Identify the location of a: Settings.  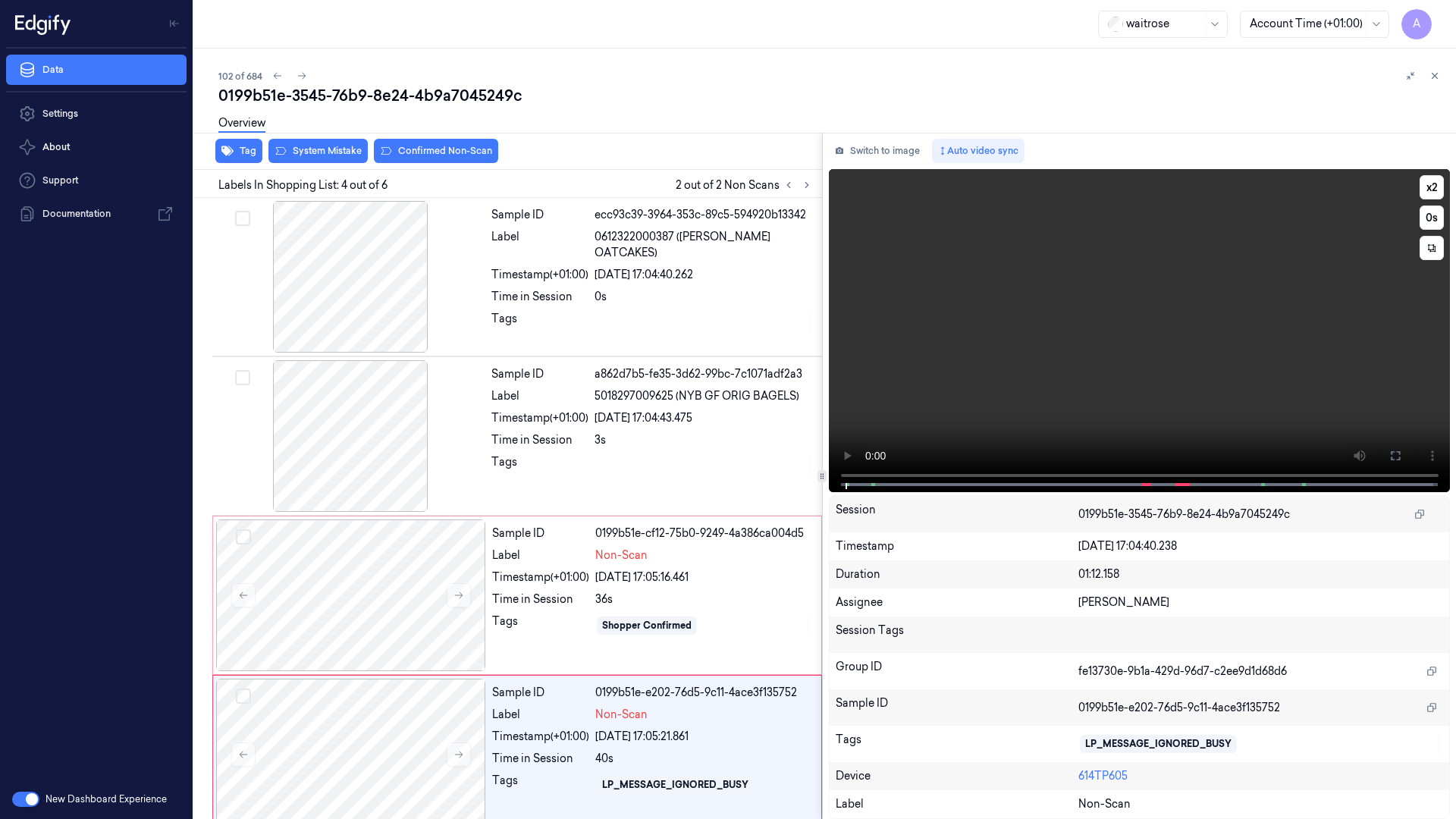
(97, 114).